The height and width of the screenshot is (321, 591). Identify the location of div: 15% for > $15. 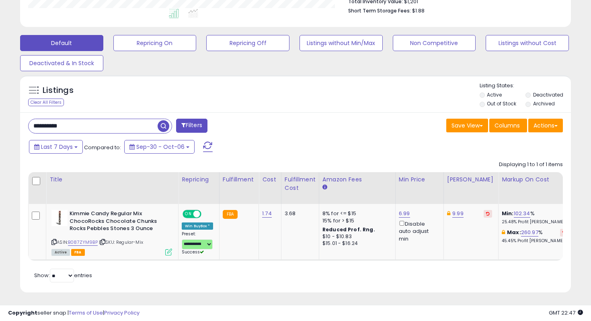
(356, 221).